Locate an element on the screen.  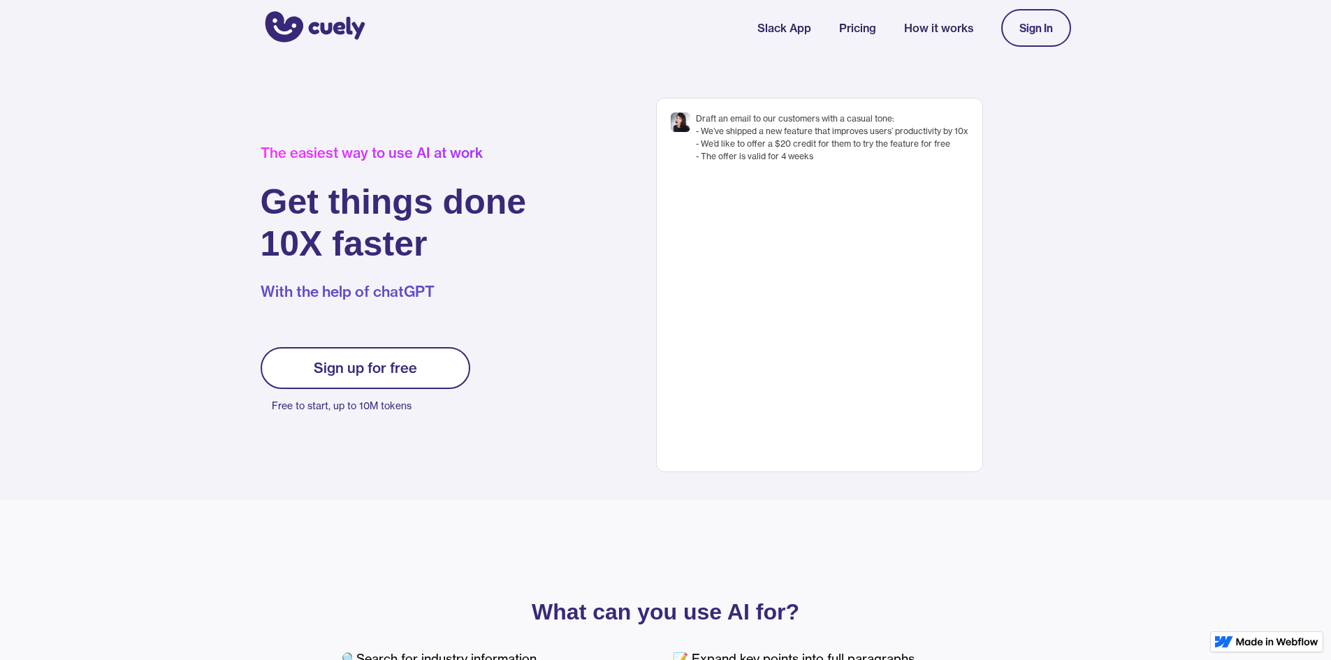
div: The easiest way to use AI at work is located at coordinates (393, 153).